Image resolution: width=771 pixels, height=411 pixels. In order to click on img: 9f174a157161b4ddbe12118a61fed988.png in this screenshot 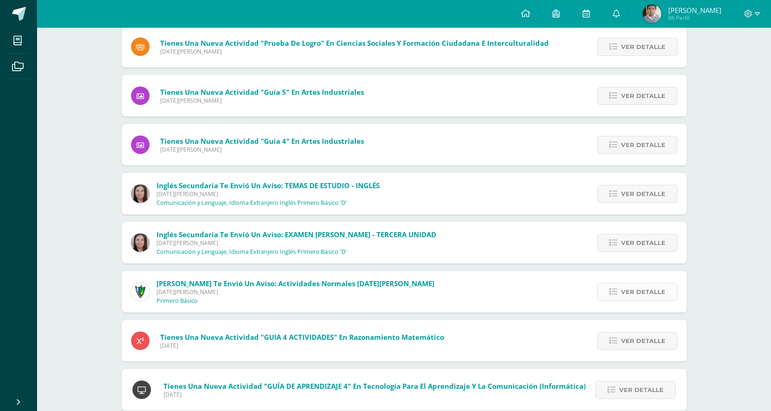, I will do `click(140, 292)`.